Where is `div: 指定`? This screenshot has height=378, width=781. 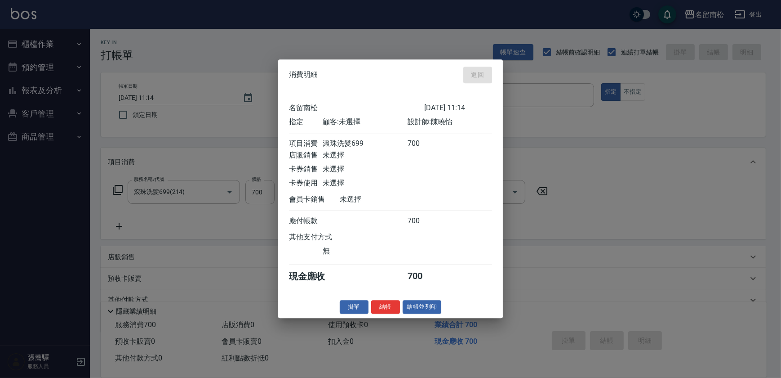 div: 指定 is located at coordinates (306, 122).